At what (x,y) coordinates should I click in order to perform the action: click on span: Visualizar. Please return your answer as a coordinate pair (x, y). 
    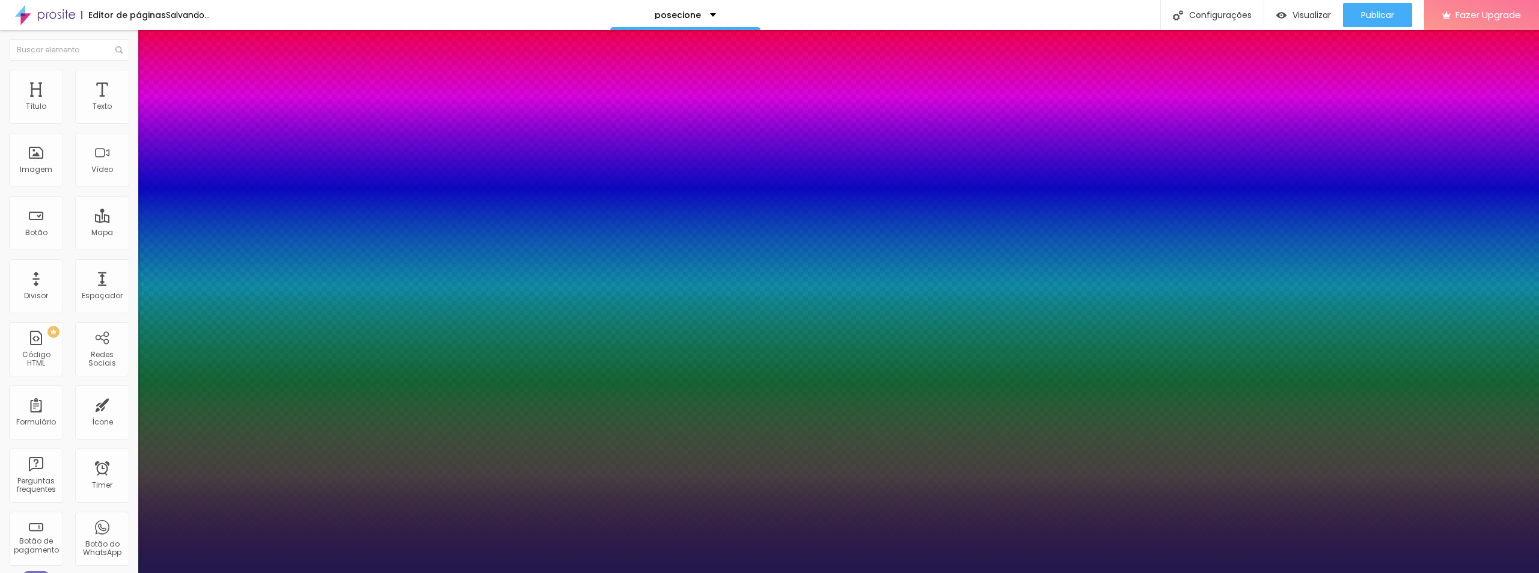
    Looking at the image, I should click on (1311, 15).